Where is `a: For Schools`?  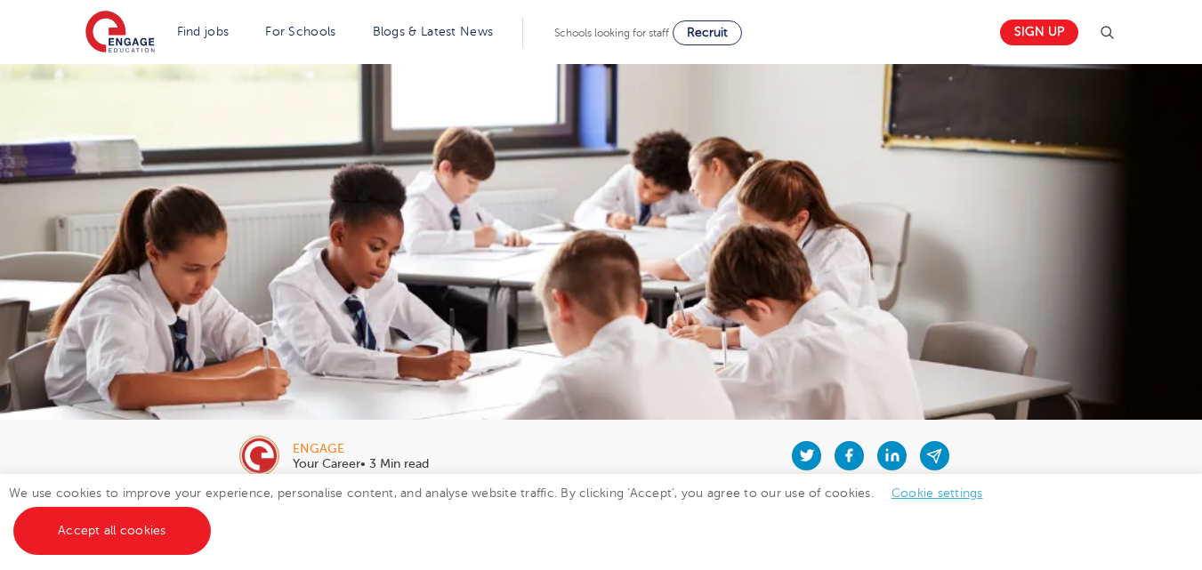
a: For Schools is located at coordinates (300, 31).